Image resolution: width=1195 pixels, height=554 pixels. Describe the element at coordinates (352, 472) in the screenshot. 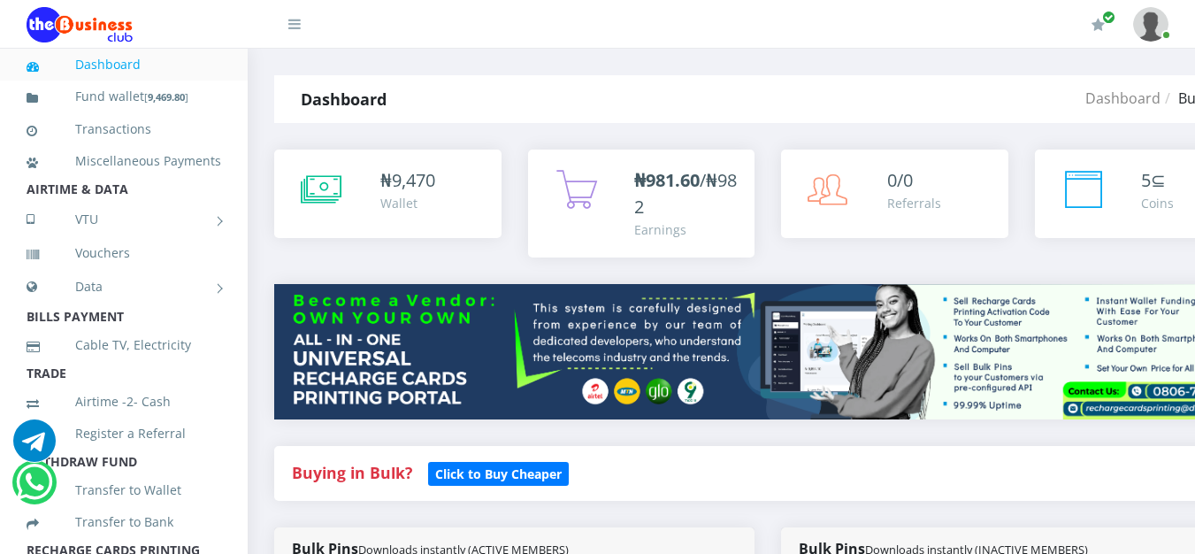

I see `strong: Buying in Bulk?` at that location.